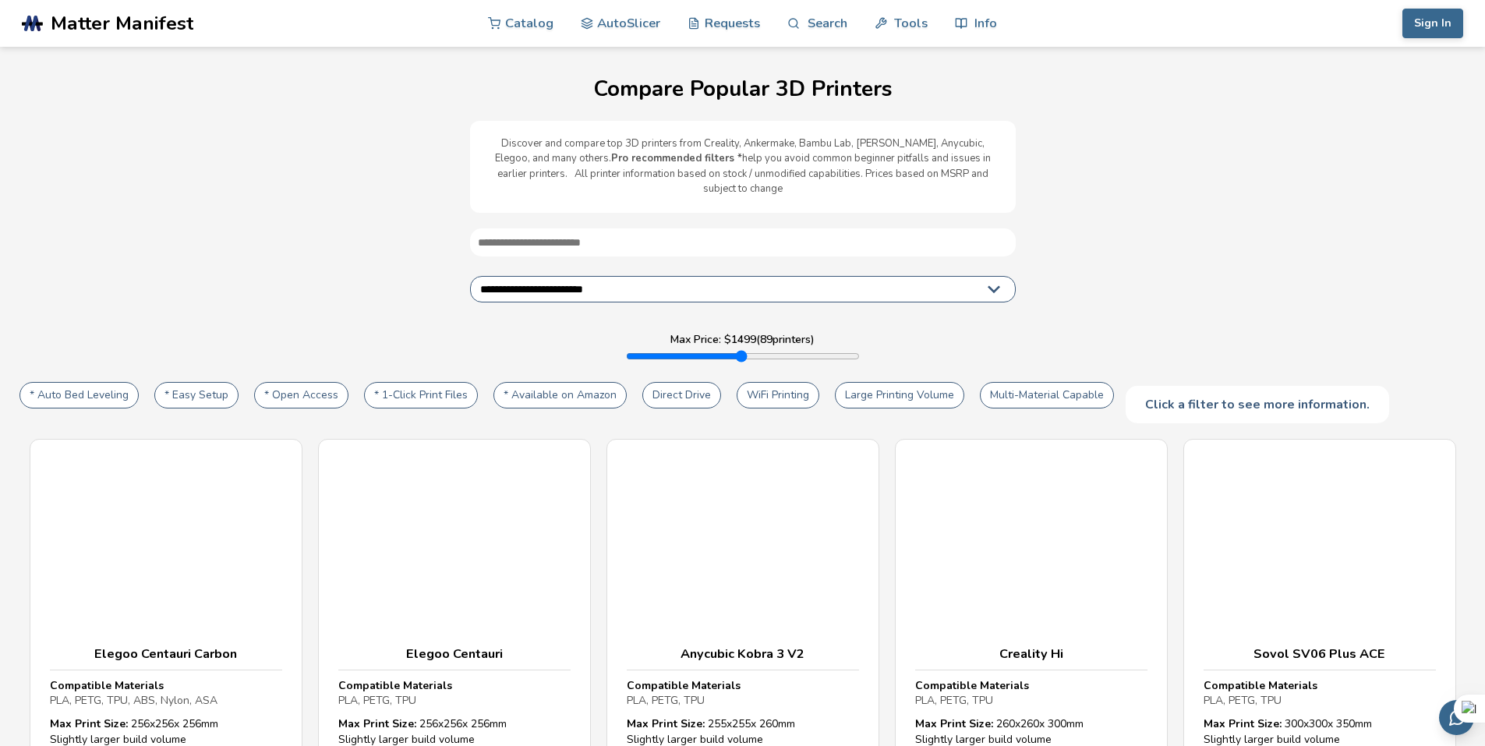  What do you see at coordinates (79, 395) in the screenshot?
I see `button: * Auto Bed Leveling` at bounding box center [79, 395].